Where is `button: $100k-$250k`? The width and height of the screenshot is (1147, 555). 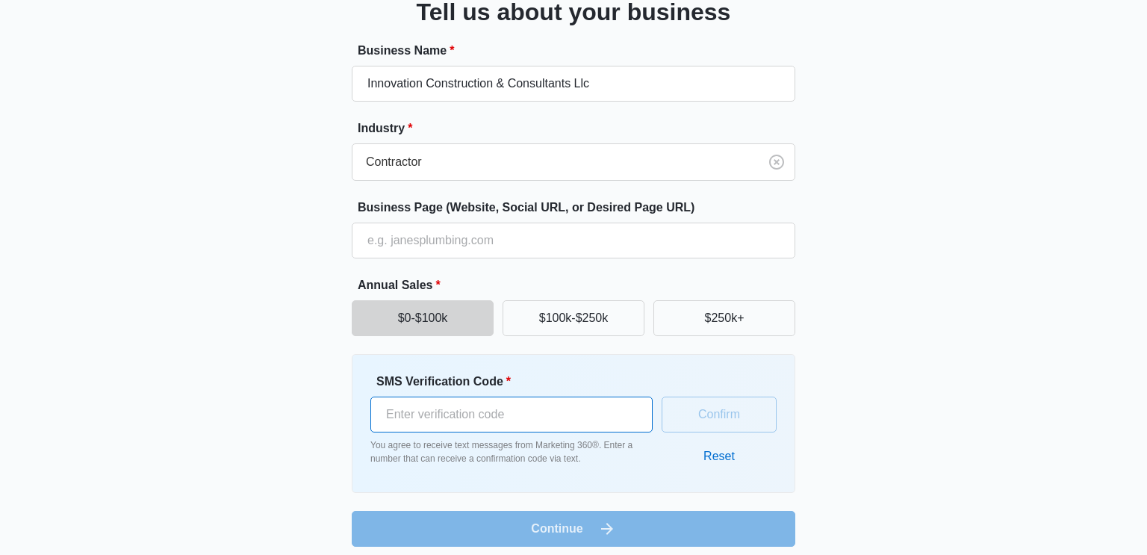 button: $100k-$250k is located at coordinates (573, 318).